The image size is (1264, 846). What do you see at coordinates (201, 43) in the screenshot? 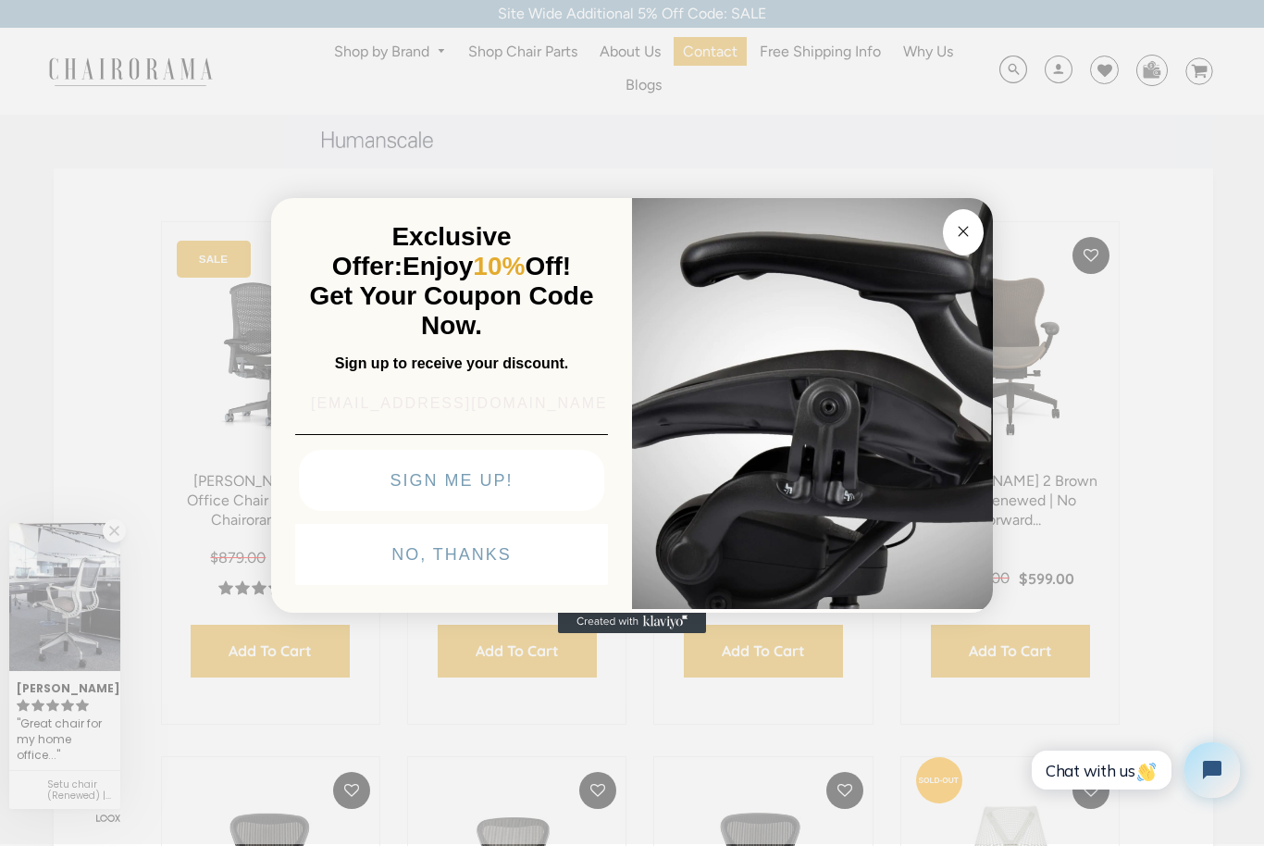
I see `button: Open chat widget` at bounding box center [201, 43].